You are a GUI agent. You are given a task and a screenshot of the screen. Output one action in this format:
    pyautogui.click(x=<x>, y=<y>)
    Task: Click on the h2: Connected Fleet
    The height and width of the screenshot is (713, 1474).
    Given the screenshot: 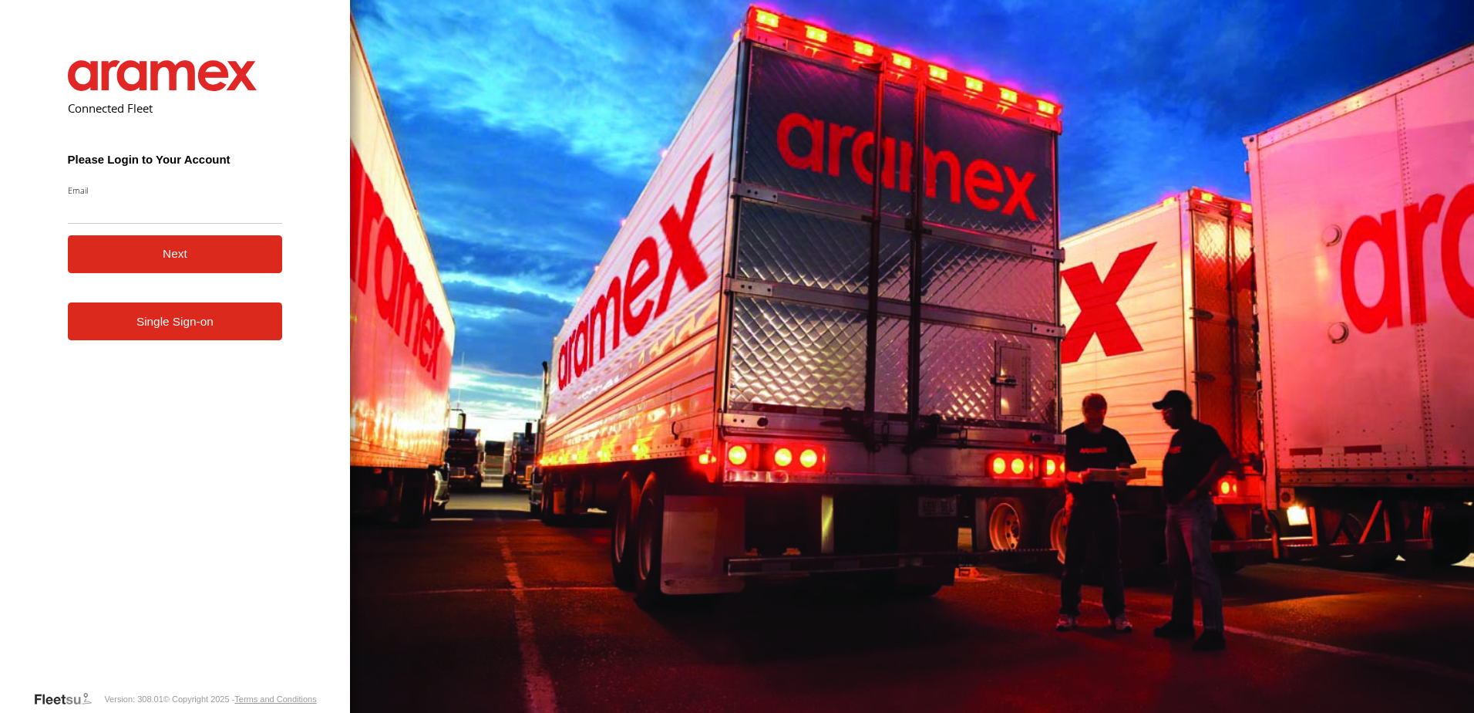 What is the action you would take?
    pyautogui.click(x=175, y=108)
    